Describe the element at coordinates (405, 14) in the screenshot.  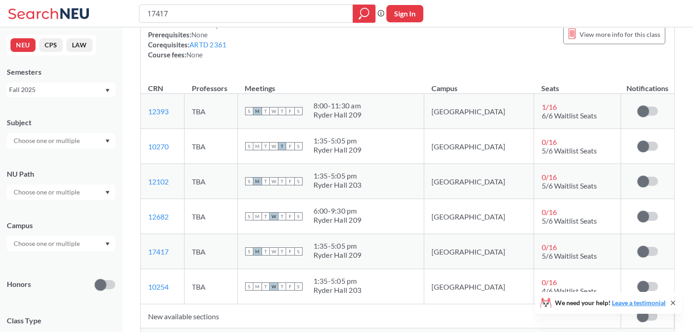
I see `button: Sign In` at that location.